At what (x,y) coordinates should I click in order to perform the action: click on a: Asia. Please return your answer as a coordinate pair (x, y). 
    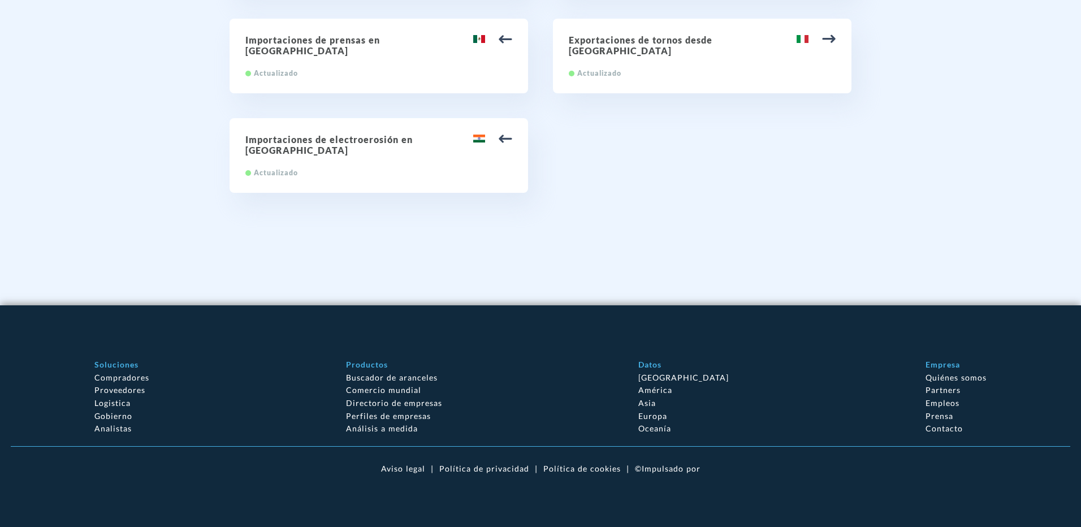
    Looking at the image, I should click on (647, 403).